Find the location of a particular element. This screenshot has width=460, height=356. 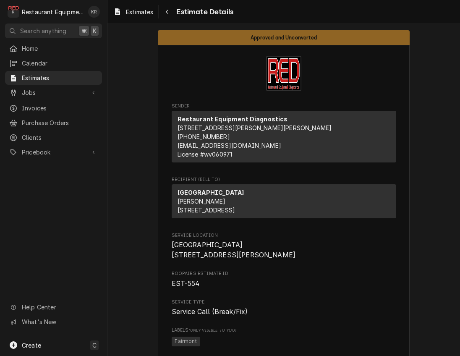

div: Status is located at coordinates (283, 37).